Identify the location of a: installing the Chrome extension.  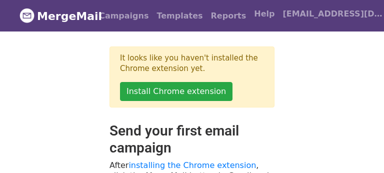
(192, 165).